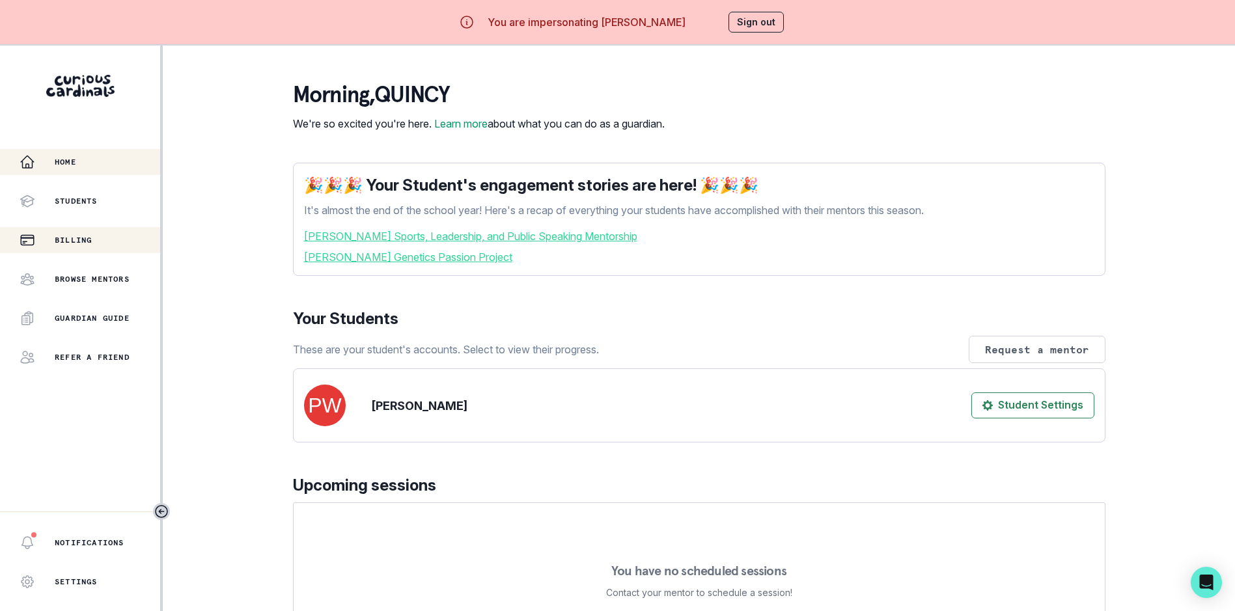 Image resolution: width=1235 pixels, height=611 pixels. Describe the element at coordinates (76, 201) in the screenshot. I see `p: Students` at that location.